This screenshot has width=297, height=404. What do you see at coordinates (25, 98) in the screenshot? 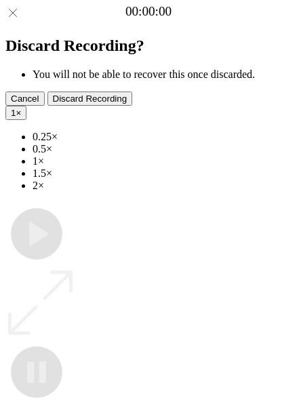
I see `button: Cancel` at bounding box center [25, 98].